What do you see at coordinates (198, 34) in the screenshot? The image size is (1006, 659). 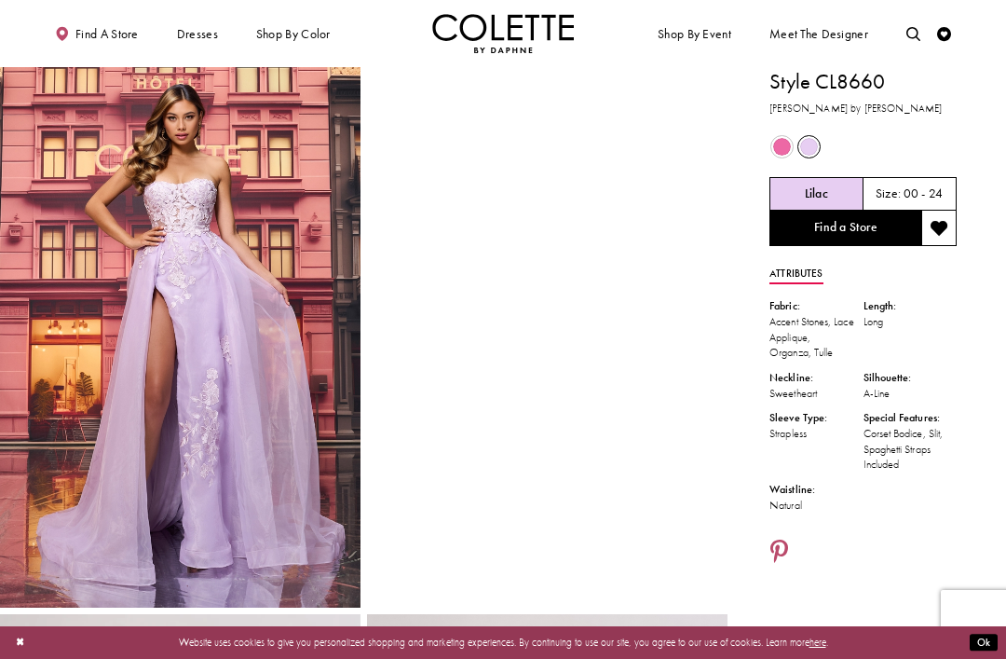 I see `span: Dresses` at bounding box center [198, 34].